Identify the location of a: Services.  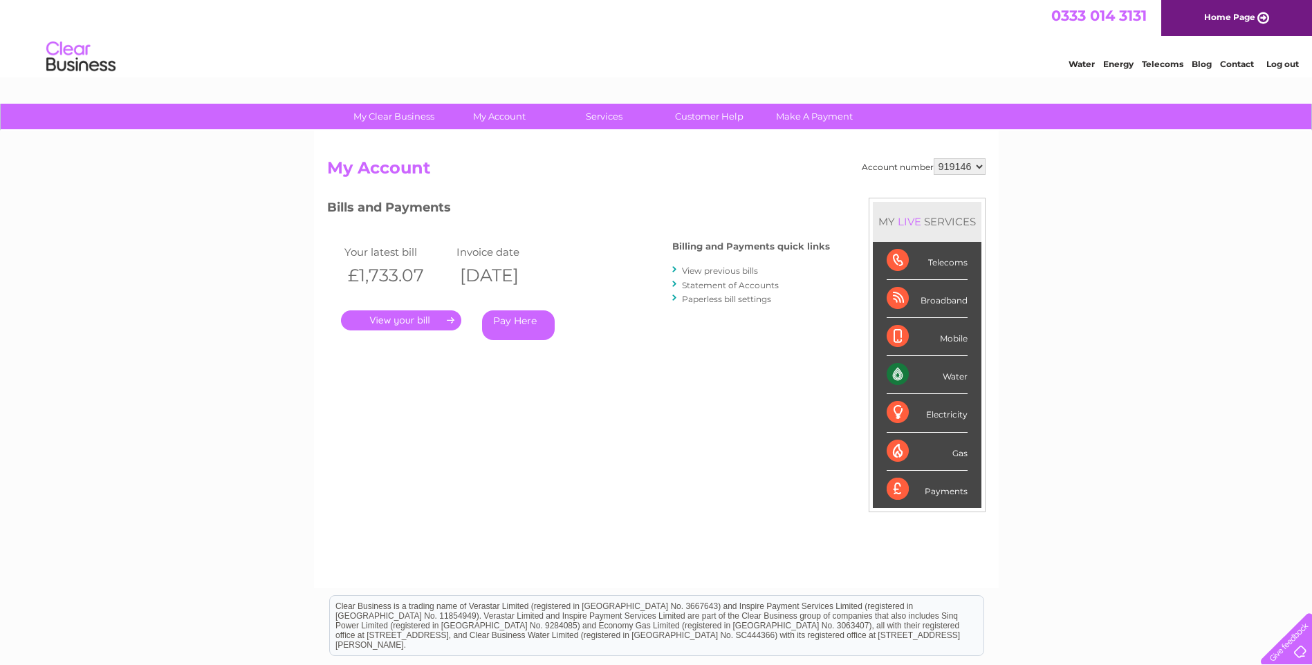
(604, 116).